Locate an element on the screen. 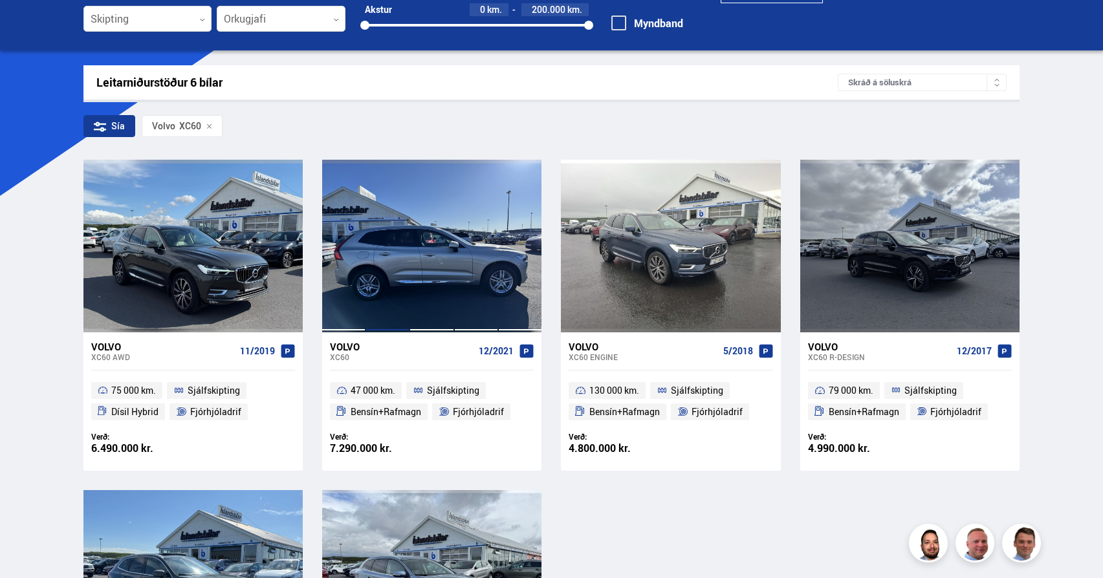  img: siFngHWaQ9KaOqBr.png is located at coordinates (977, 545).